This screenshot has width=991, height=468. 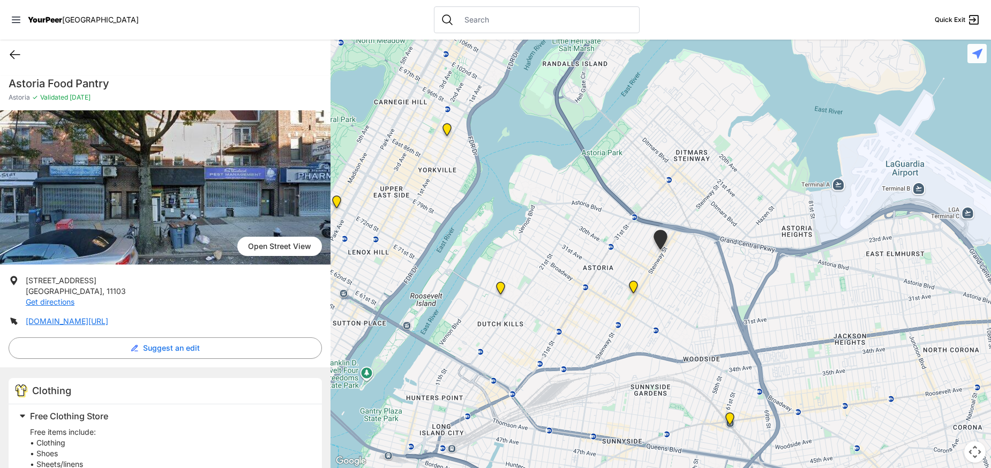 I want to click on button: Map camera controls, so click(x=975, y=452).